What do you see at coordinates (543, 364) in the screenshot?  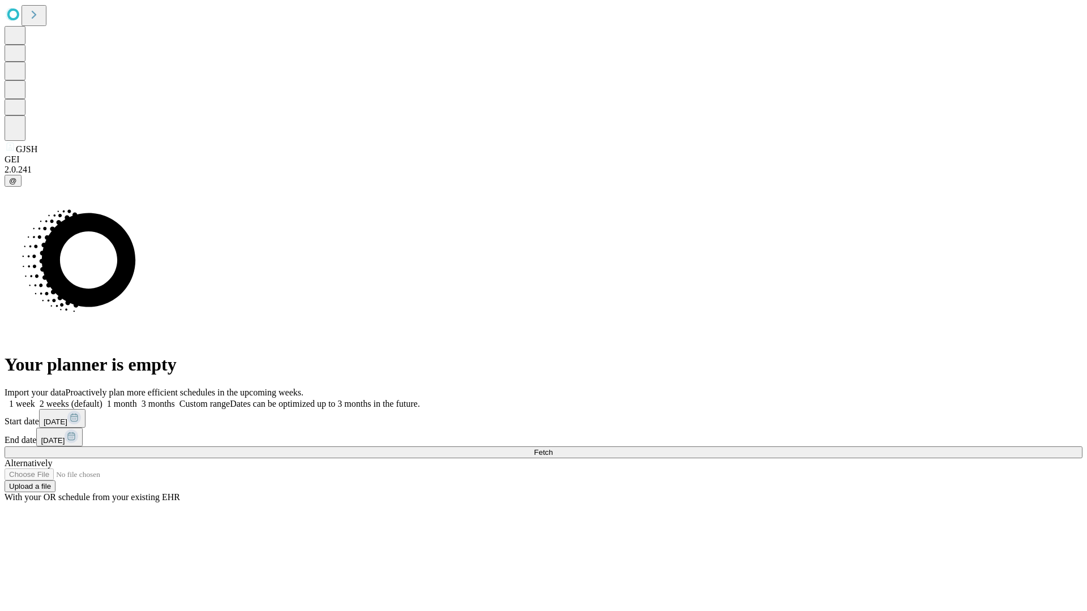 I see `h1: Your planner is empty` at bounding box center [543, 364].